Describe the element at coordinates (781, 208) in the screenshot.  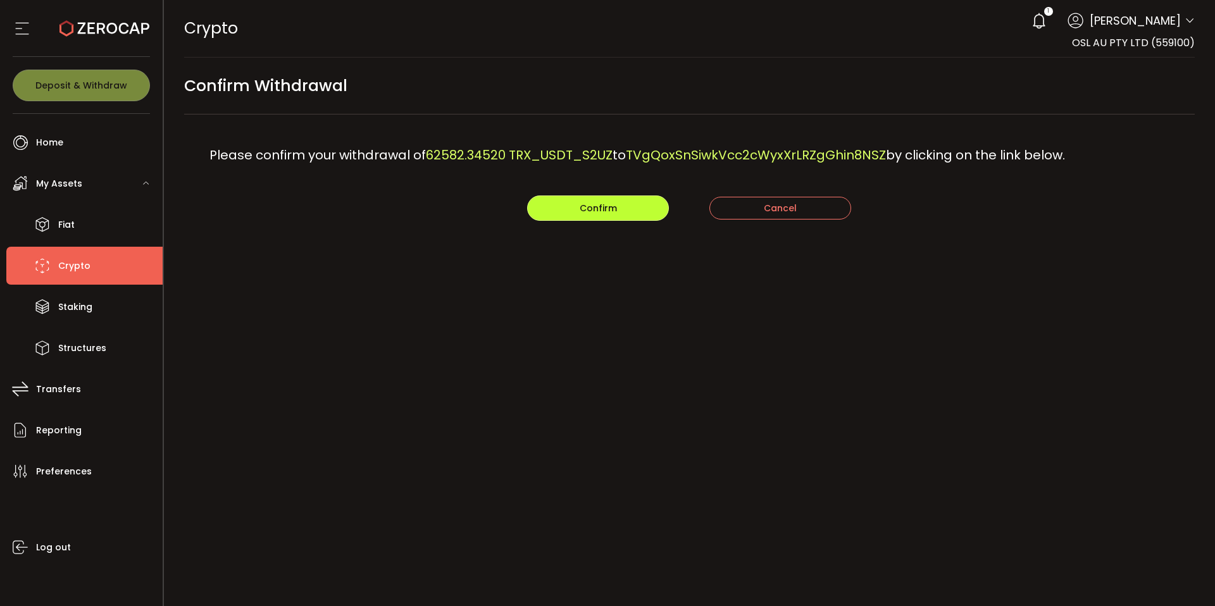
I see `button: Cancel` at that location.